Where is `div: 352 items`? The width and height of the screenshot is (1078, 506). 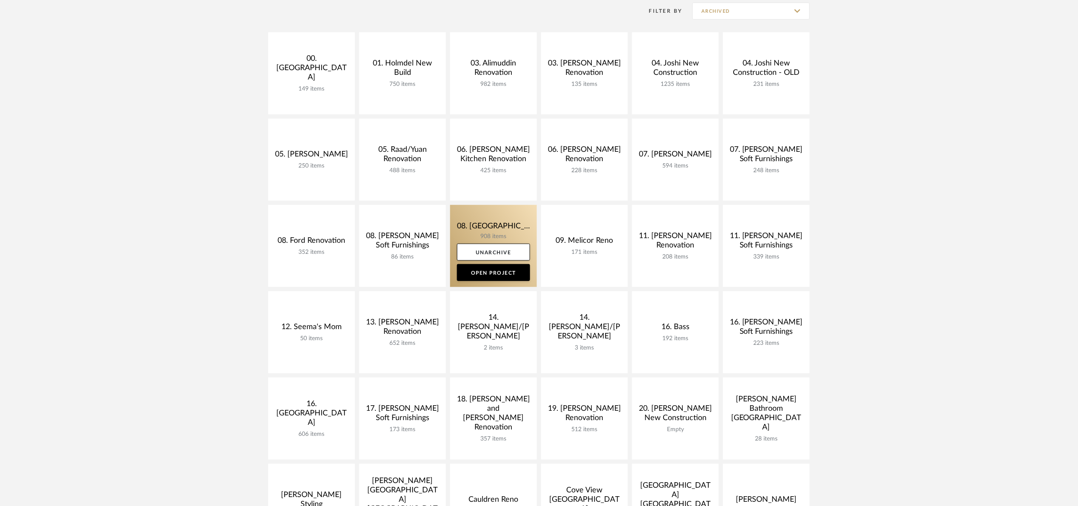 div: 352 items is located at coordinates (311, 252).